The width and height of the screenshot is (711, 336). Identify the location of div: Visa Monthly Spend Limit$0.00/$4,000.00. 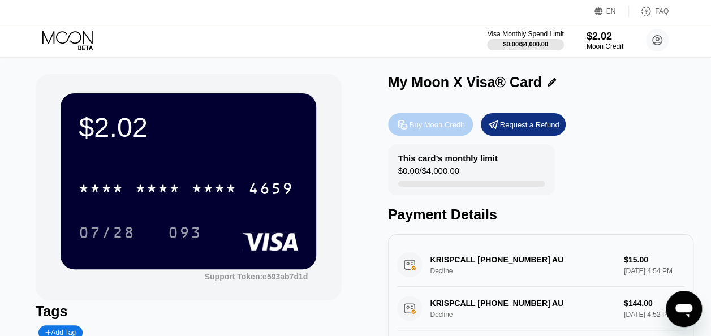
(525, 40).